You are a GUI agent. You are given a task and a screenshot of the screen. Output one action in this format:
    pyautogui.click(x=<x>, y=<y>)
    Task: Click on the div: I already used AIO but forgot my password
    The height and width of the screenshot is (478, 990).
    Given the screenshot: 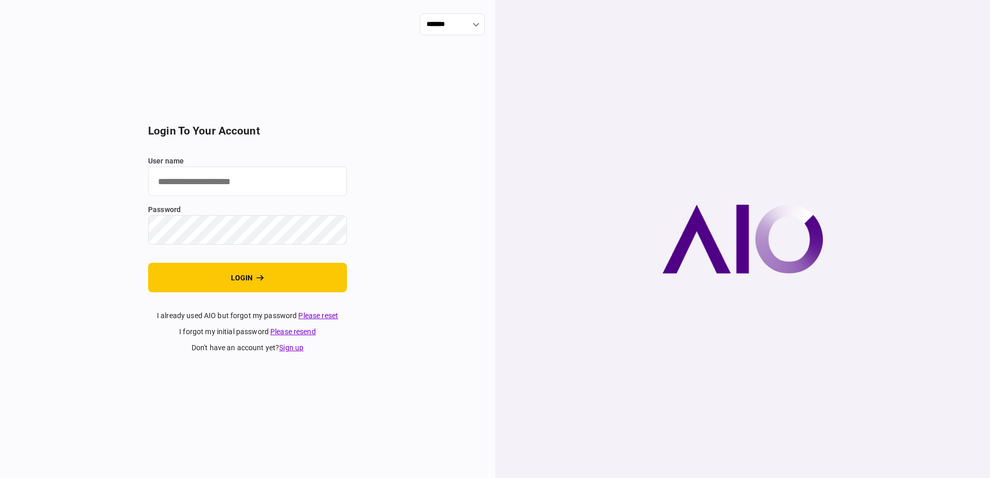 What is the action you would take?
    pyautogui.click(x=247, y=316)
    